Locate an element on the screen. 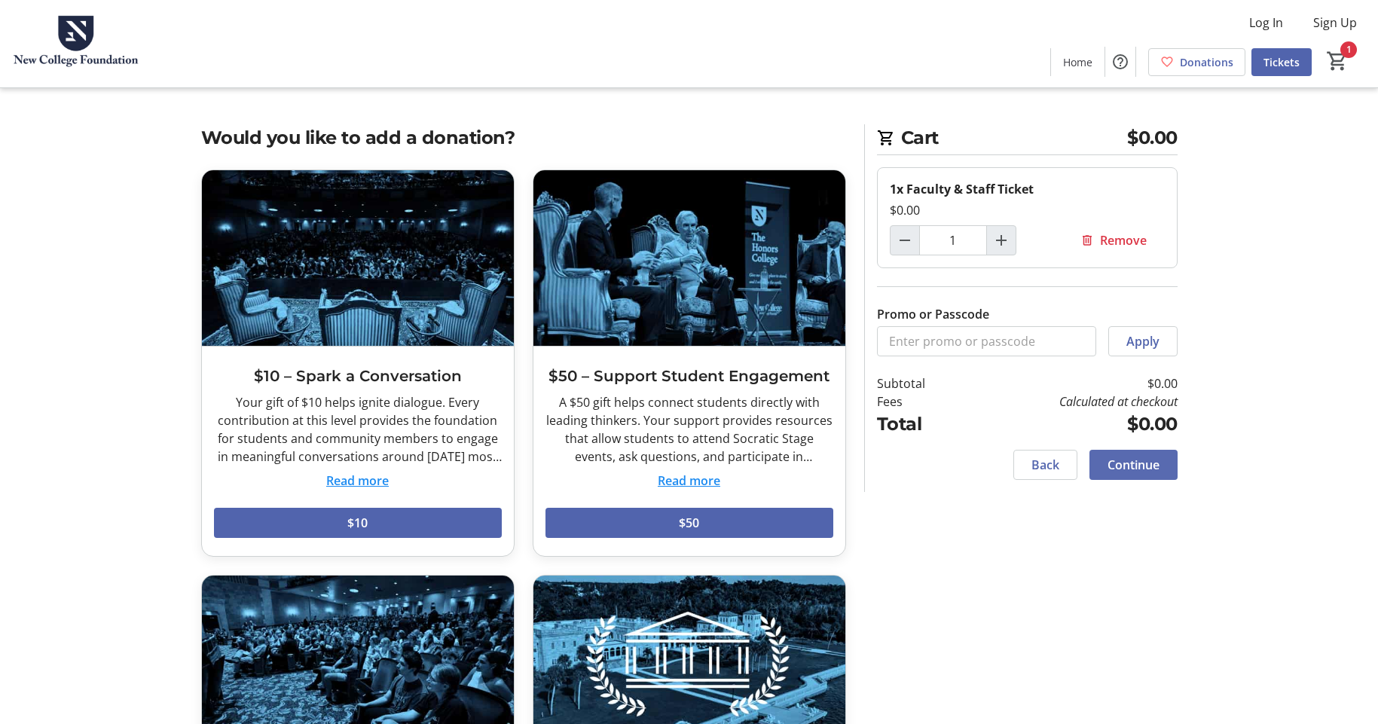 This screenshot has height=724, width=1378. h2: Cart is located at coordinates (1027, 139).